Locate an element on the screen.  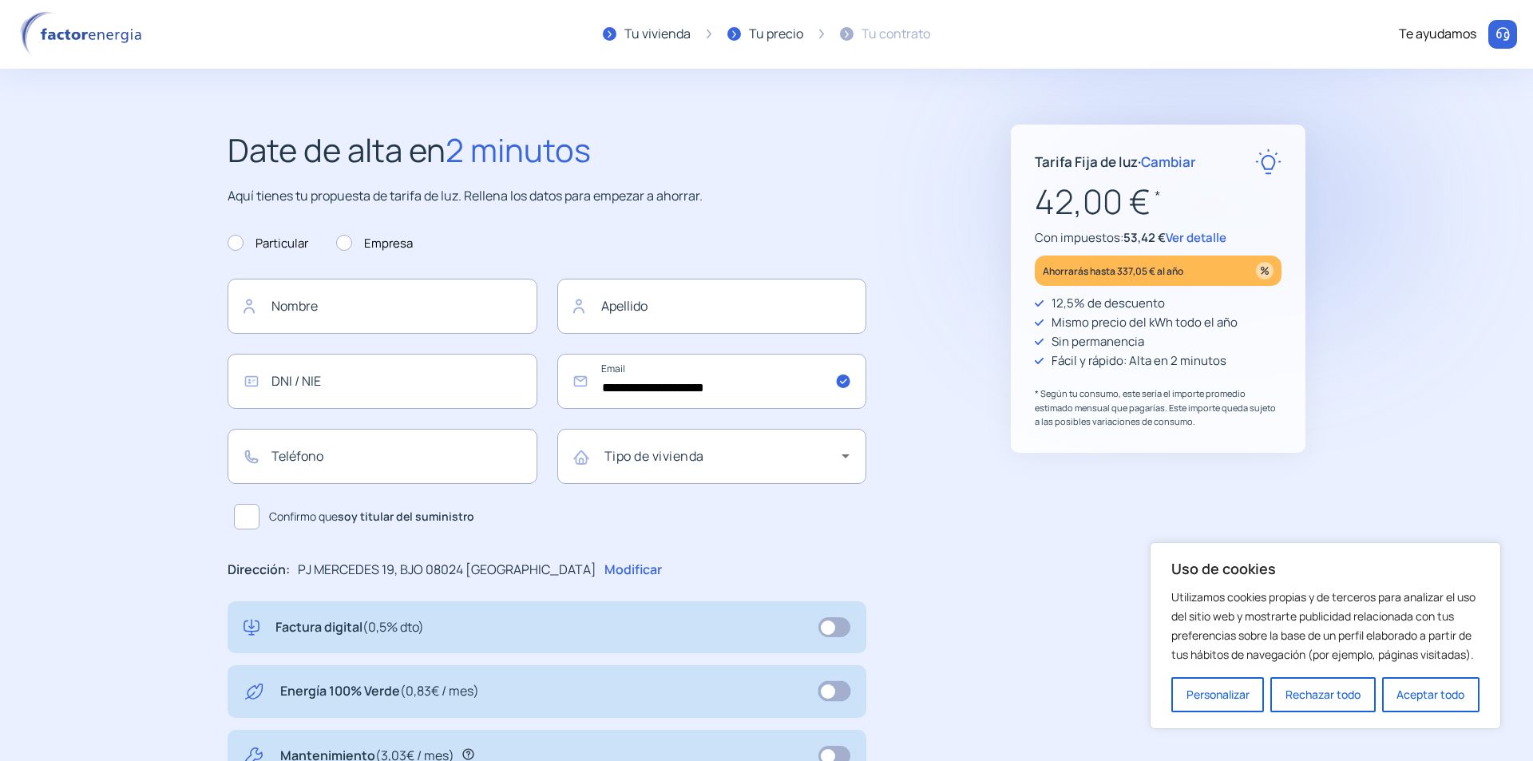
span: (0,5% dto) is located at coordinates (393, 627).